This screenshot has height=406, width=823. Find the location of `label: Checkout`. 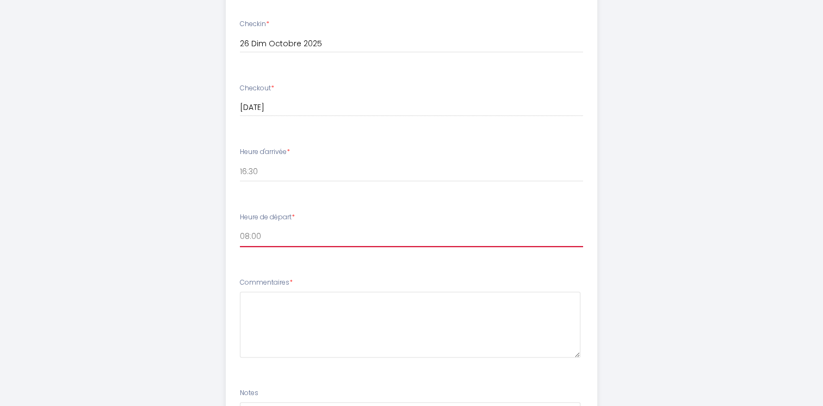

label: Checkout is located at coordinates (257, 88).